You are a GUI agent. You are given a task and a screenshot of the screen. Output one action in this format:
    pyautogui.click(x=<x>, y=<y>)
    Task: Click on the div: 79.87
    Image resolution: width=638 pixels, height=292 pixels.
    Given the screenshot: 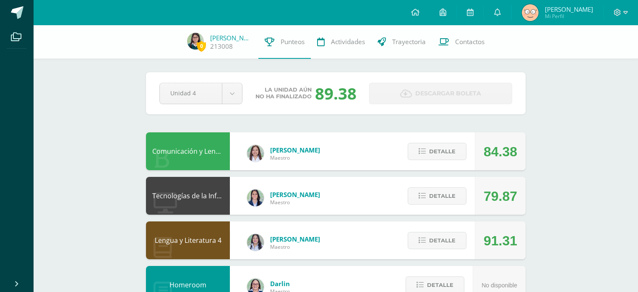 What is the action you would take?
    pyautogui.click(x=501, y=196)
    